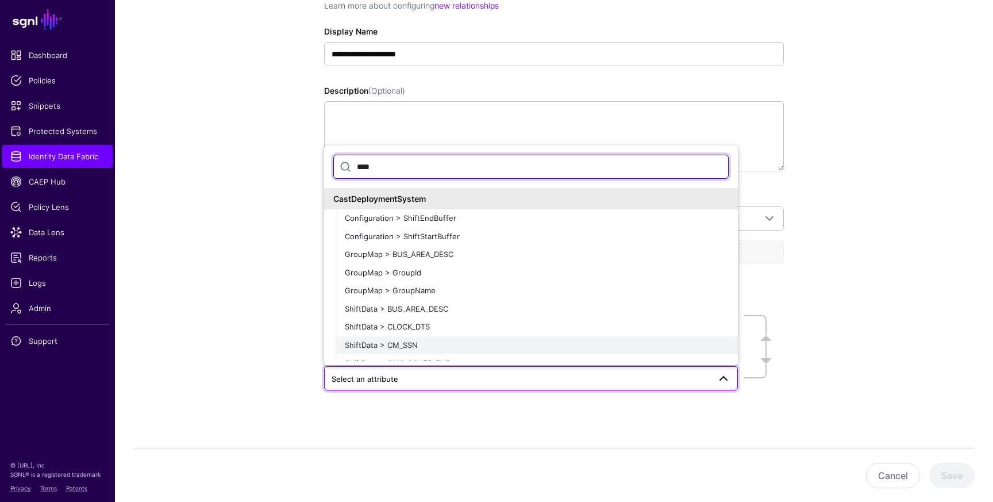 This screenshot has width=993, height=502. I want to click on span: Admin, so click(57, 308).